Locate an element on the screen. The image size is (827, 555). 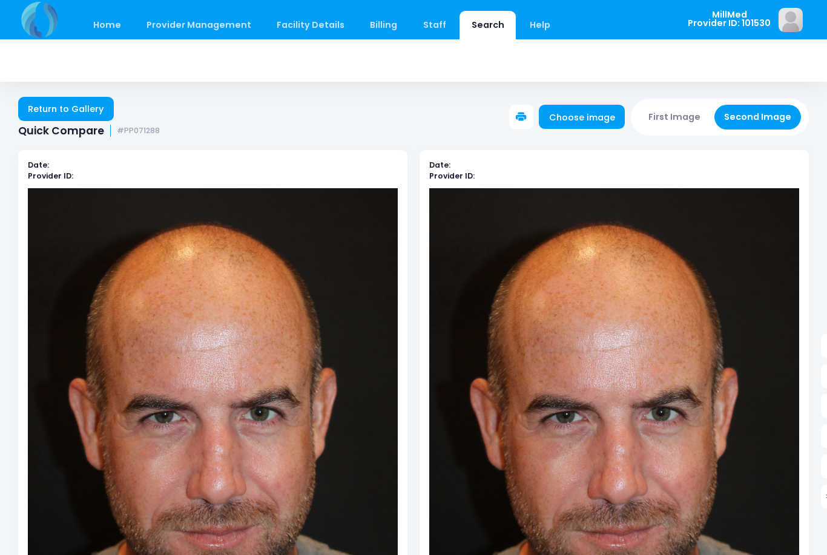
a: Choose image is located at coordinates (582, 117).